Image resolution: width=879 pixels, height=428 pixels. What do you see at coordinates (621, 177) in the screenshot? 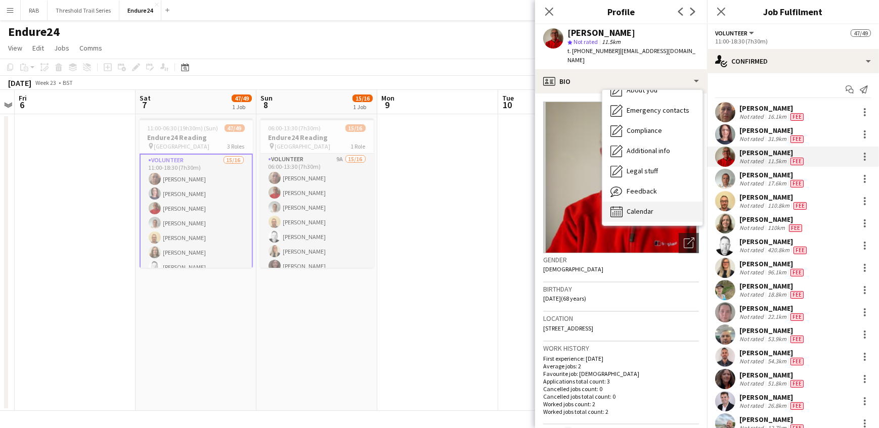
I see `img: Crew avatar or photo` at bounding box center [621, 177].